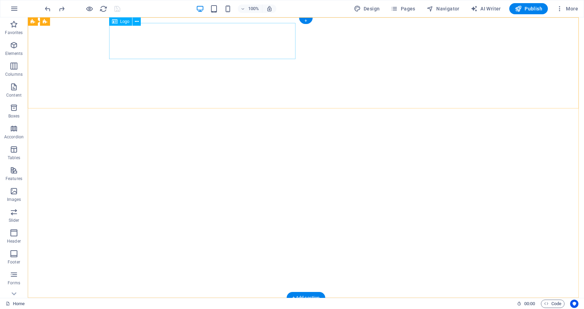 Image resolution: width=584 pixels, height=309 pixels. Describe the element at coordinates (14, 220) in the screenshot. I see `p: Slider` at that location.